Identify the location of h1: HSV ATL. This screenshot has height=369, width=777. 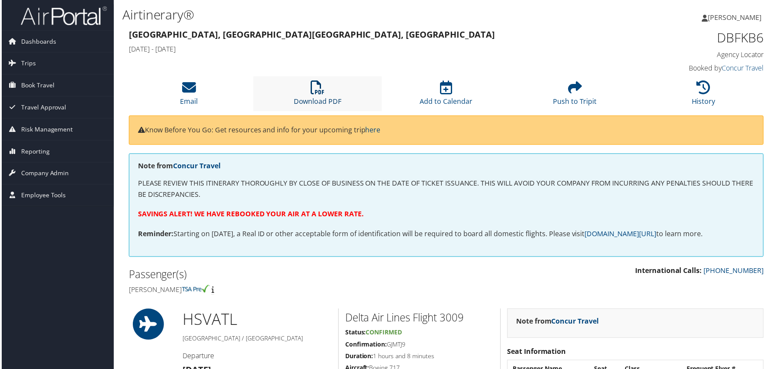
(256, 320).